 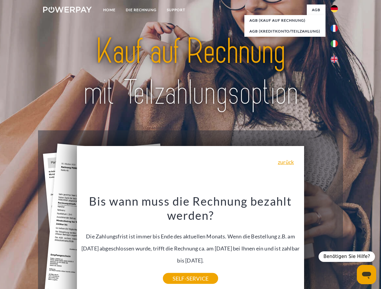 What do you see at coordinates (190, 72) in the screenshot?
I see `img: title-powerpay_de.svg` at bounding box center [190, 72].